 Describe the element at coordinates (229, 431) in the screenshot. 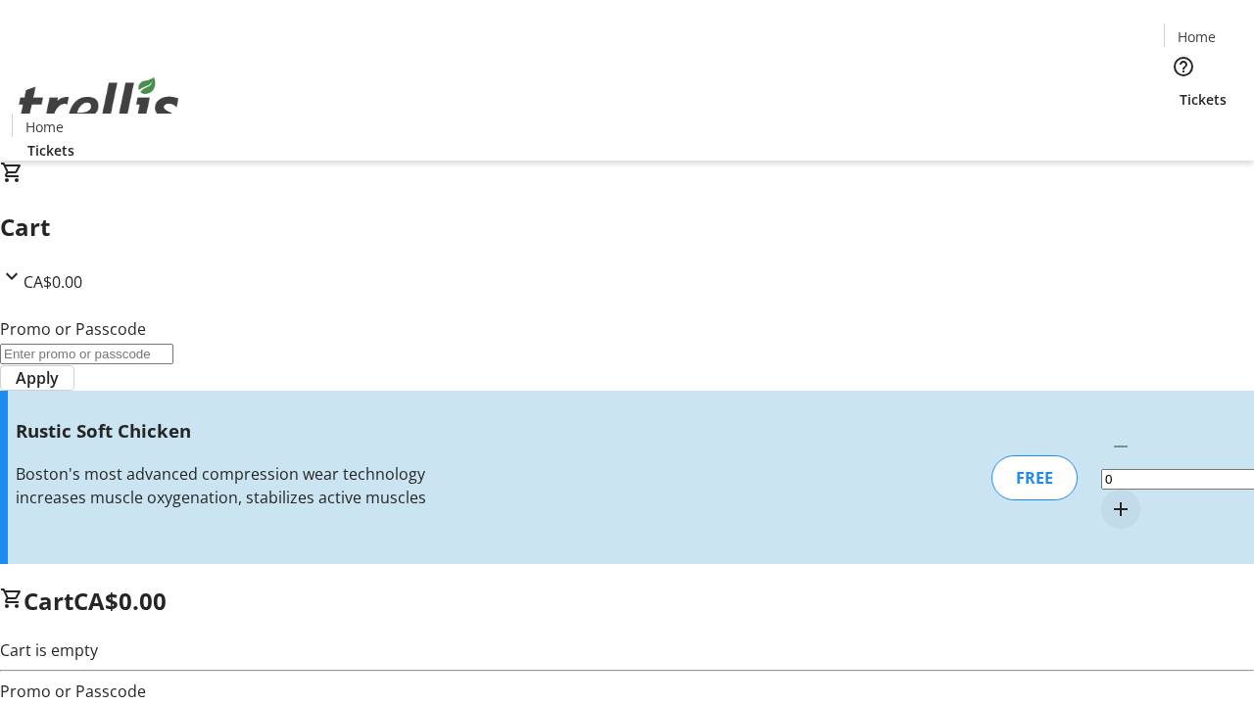

I see `h3: Rustic Soft Chicken` at that location.